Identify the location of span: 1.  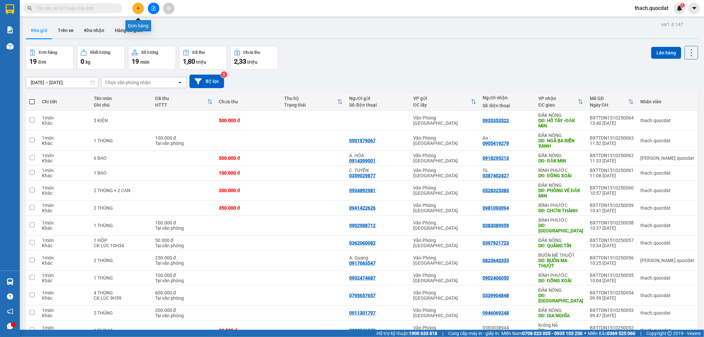
(683, 5).